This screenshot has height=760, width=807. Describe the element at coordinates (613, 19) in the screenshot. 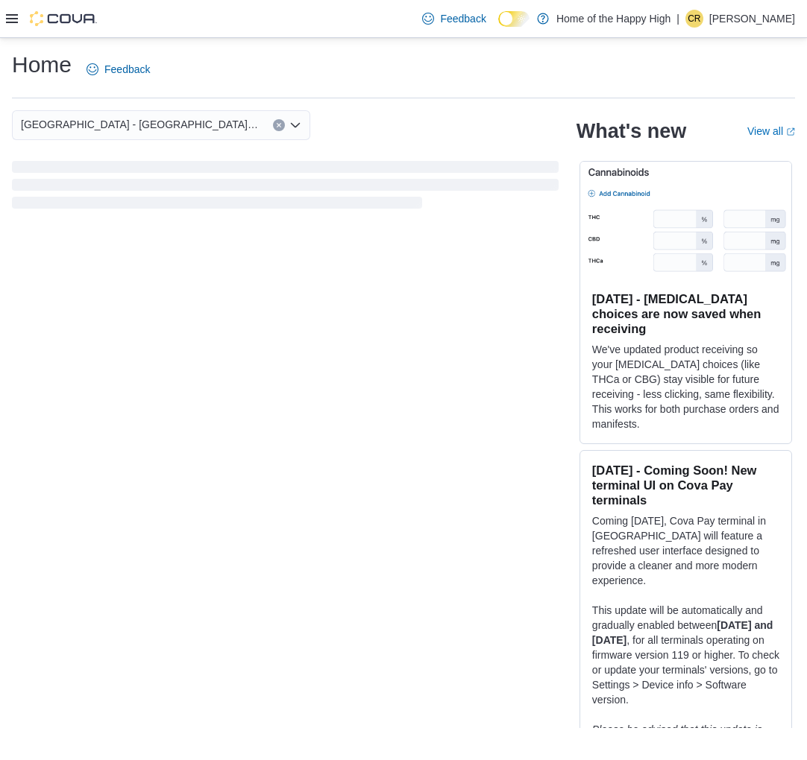

I see `p: Home of the Happy High` at that location.